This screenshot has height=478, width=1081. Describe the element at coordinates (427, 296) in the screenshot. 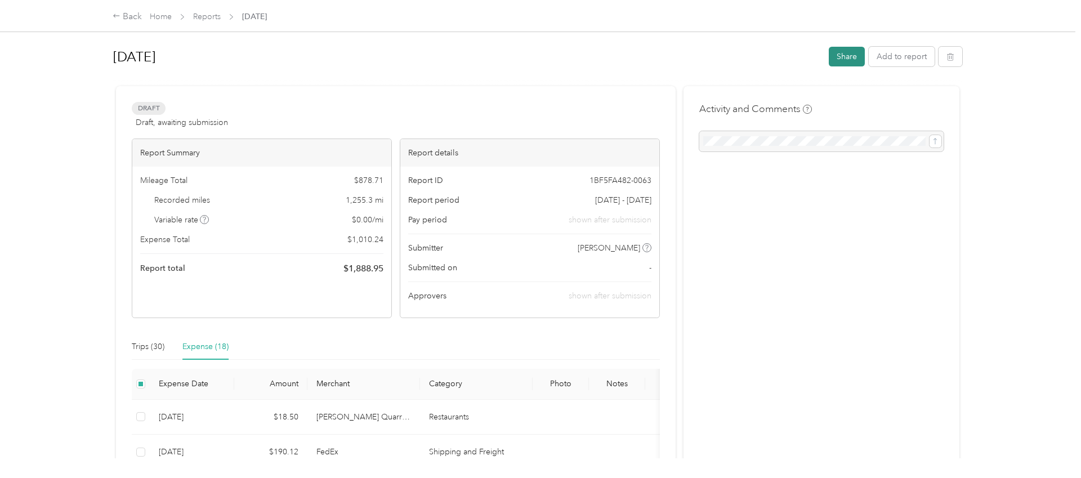

I see `span: Approvers` at that location.